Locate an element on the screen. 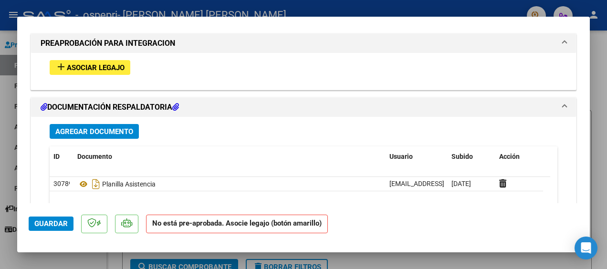 The image size is (607, 269). datatable-header-cell: ID is located at coordinates (62, 157).